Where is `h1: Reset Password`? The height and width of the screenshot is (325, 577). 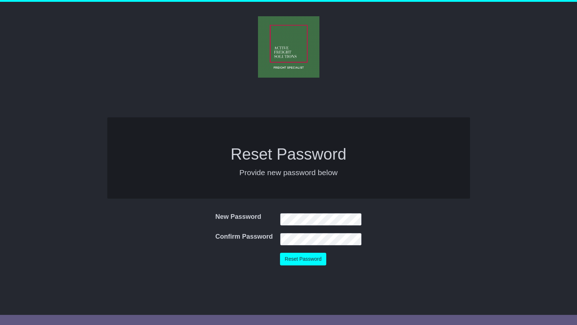
h1: Reset Password is located at coordinates (289, 154).